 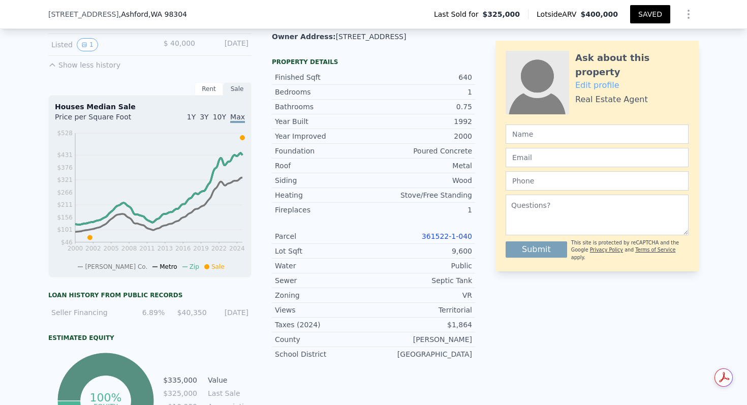 What do you see at coordinates (650, 14) in the screenshot?
I see `button: SAVED` at bounding box center [650, 14].